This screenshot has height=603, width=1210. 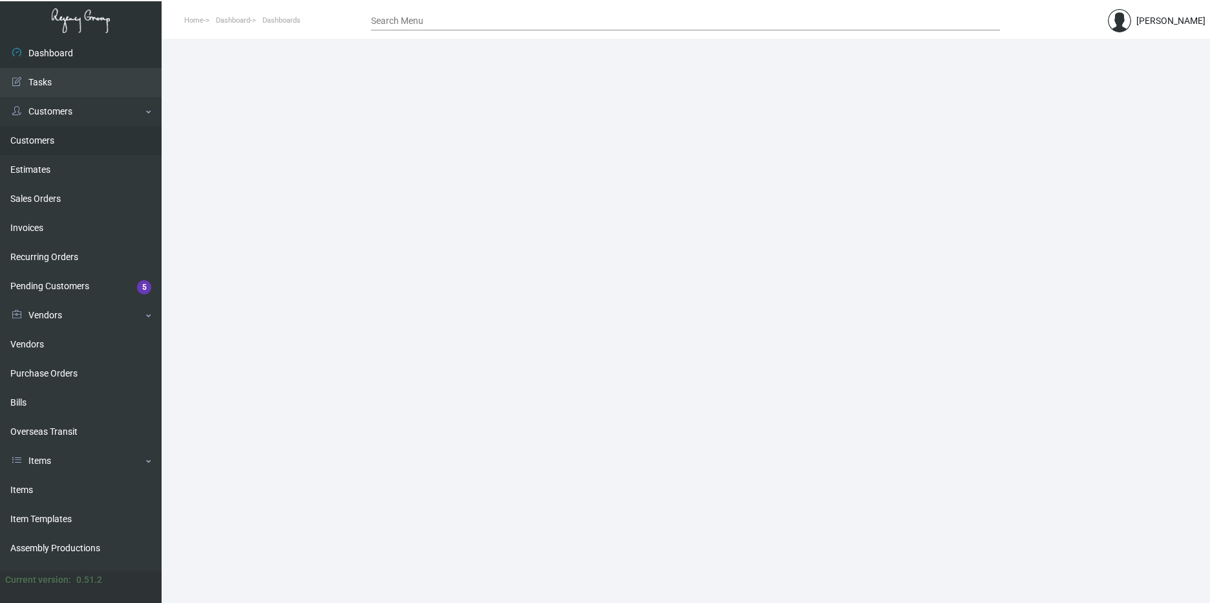 I want to click on div: Current version:, so click(x=38, y=579).